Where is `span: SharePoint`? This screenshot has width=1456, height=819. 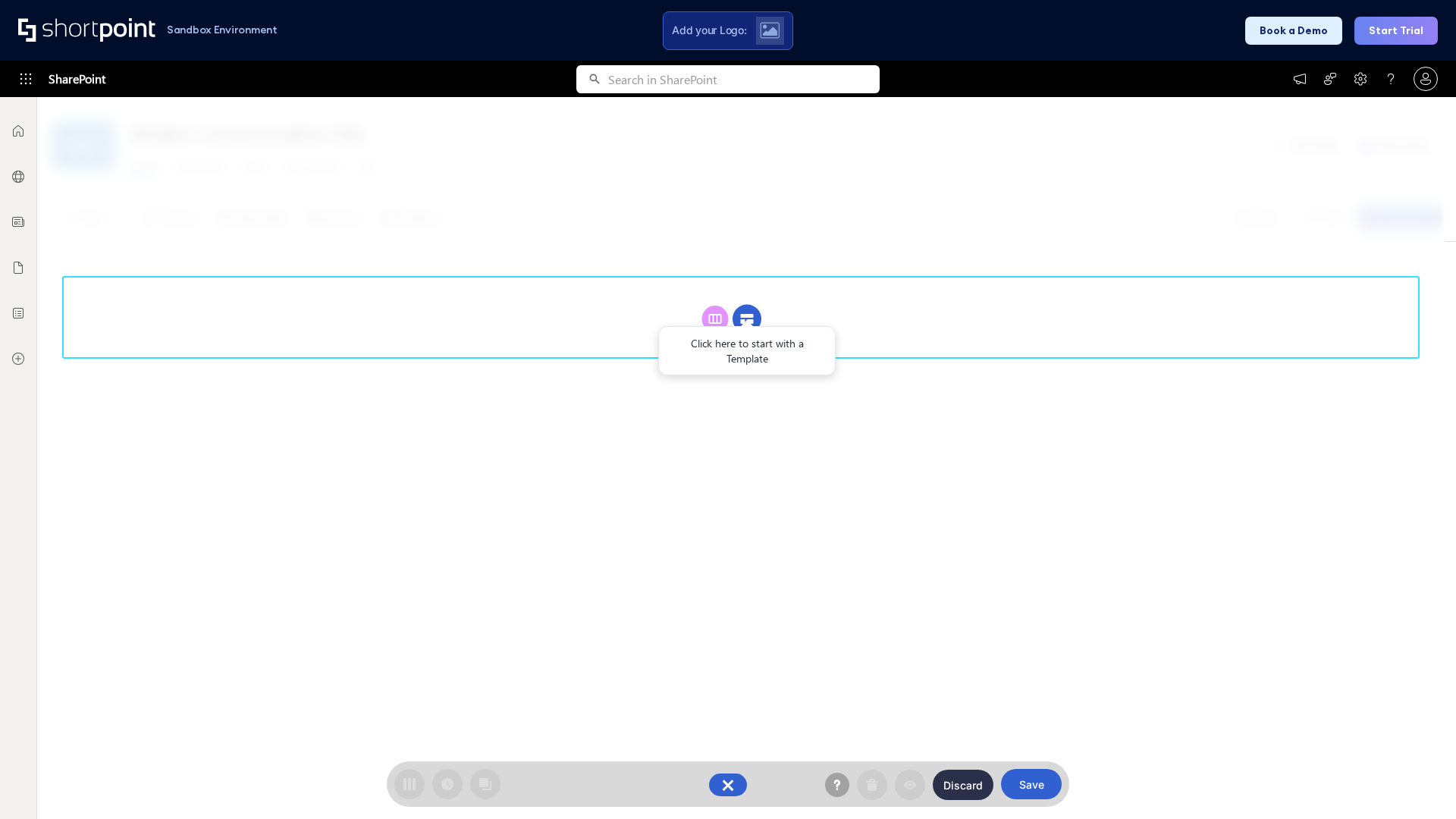
span: SharePoint is located at coordinates (77, 79).